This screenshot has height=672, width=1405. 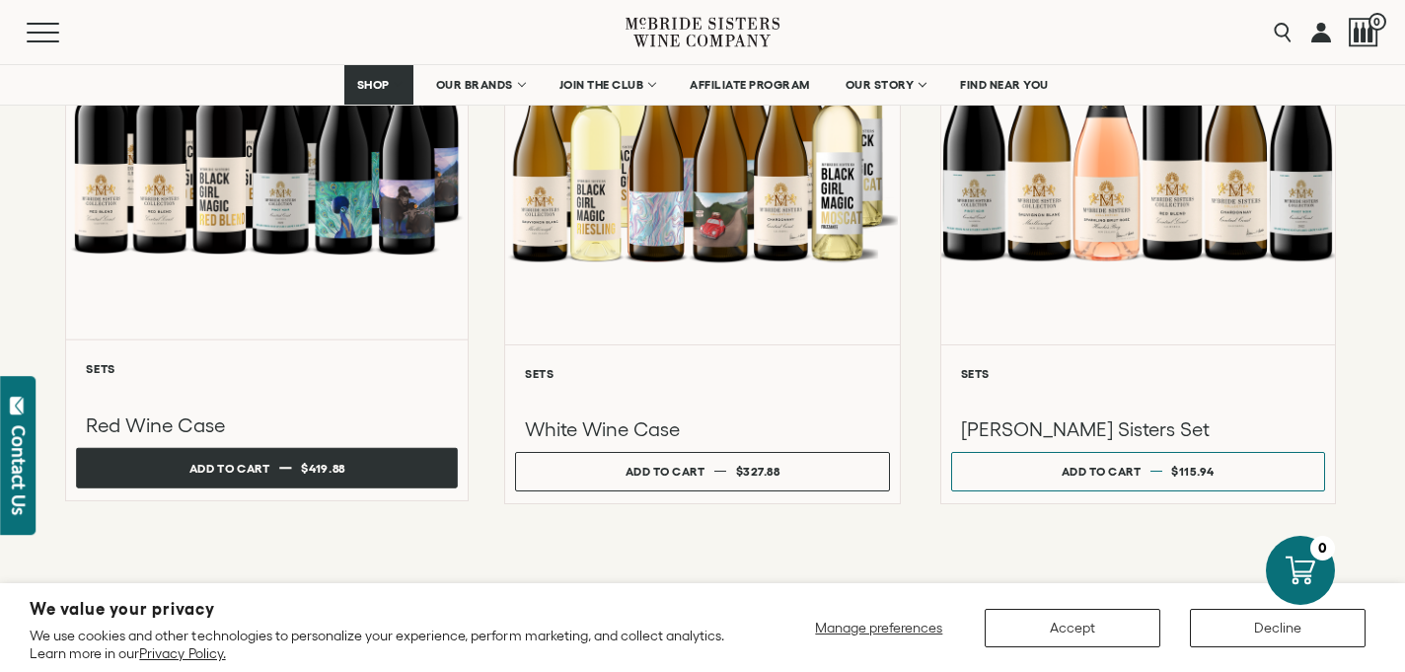 What do you see at coordinates (878, 628) in the screenshot?
I see `span: Manage preferences` at bounding box center [878, 628].